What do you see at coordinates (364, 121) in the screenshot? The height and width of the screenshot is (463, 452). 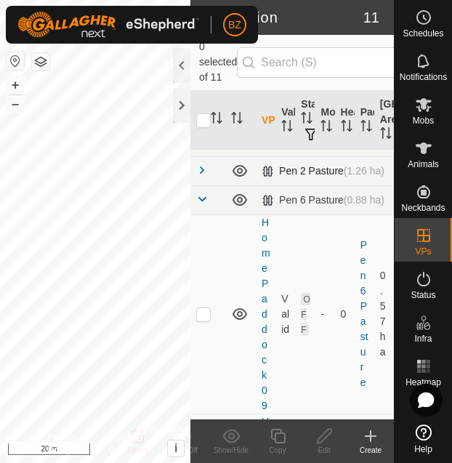 I see `th: Paddock` at bounding box center [364, 121].